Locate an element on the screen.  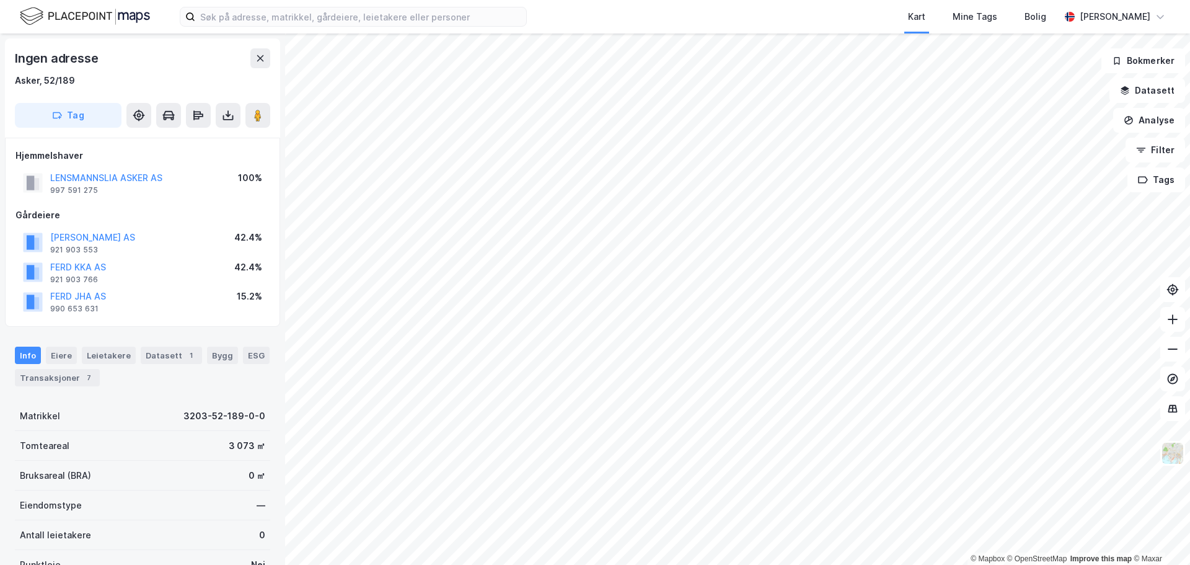
button: Filter is located at coordinates (1155, 150).